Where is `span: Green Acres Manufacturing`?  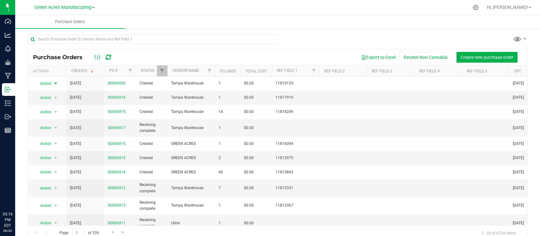
span: Green Acres Manufacturing is located at coordinates (63, 7).